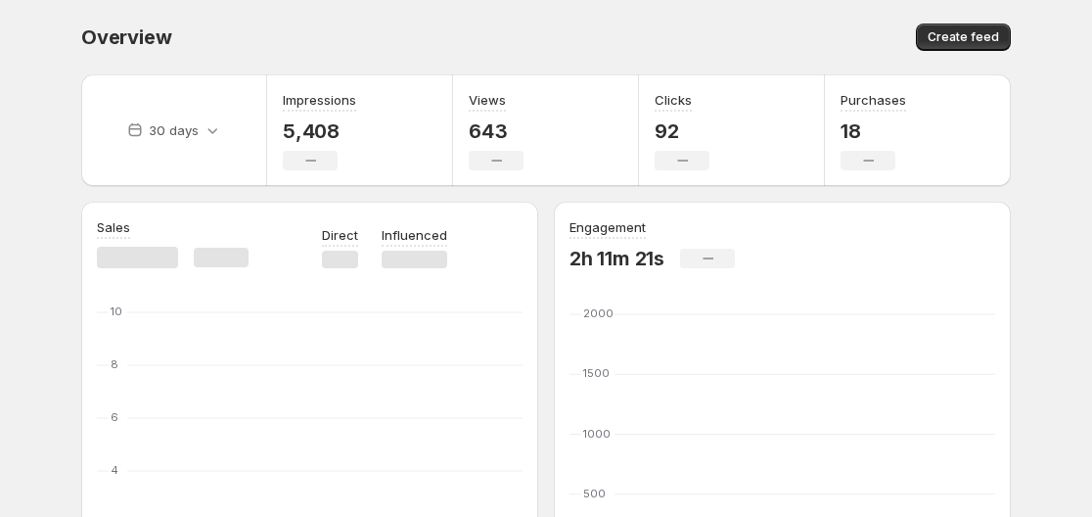 The width and height of the screenshot is (1092, 517). What do you see at coordinates (596, 373) in the screenshot?
I see `text: 1500` at bounding box center [596, 373].